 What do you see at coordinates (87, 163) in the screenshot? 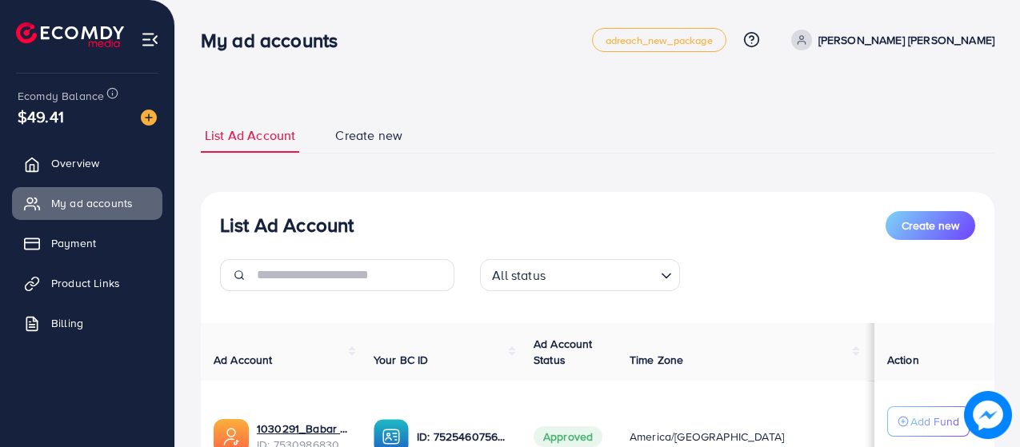
I see `a: Overview` at bounding box center [87, 163].